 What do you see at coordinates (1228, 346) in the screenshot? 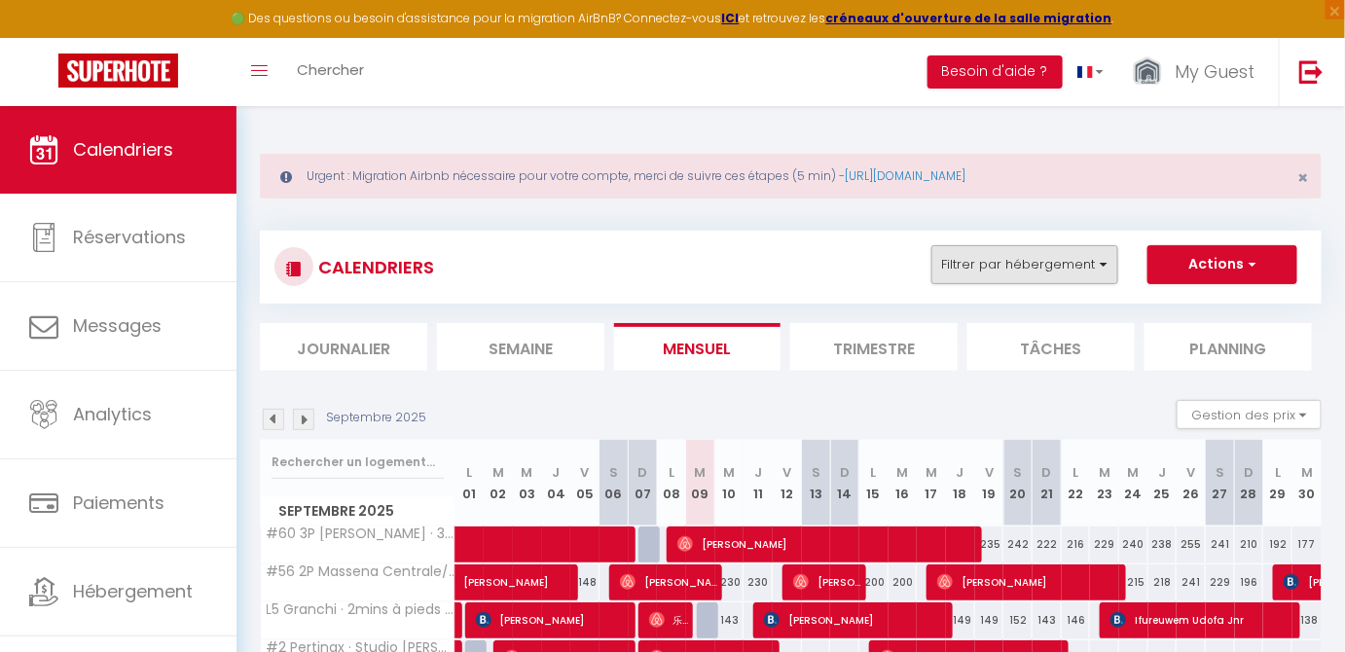
I see `li: Planning` at bounding box center [1228, 346].